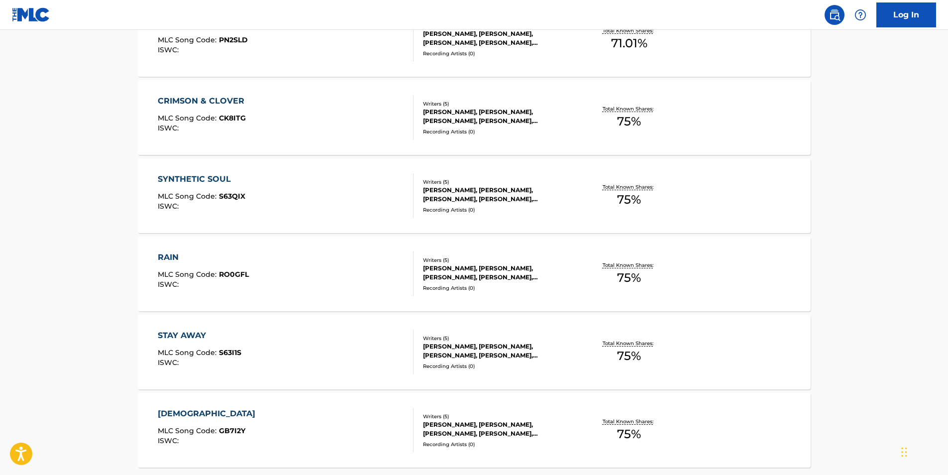 This screenshot has width=948, height=475. I want to click on div: RAIN, so click(203, 257).